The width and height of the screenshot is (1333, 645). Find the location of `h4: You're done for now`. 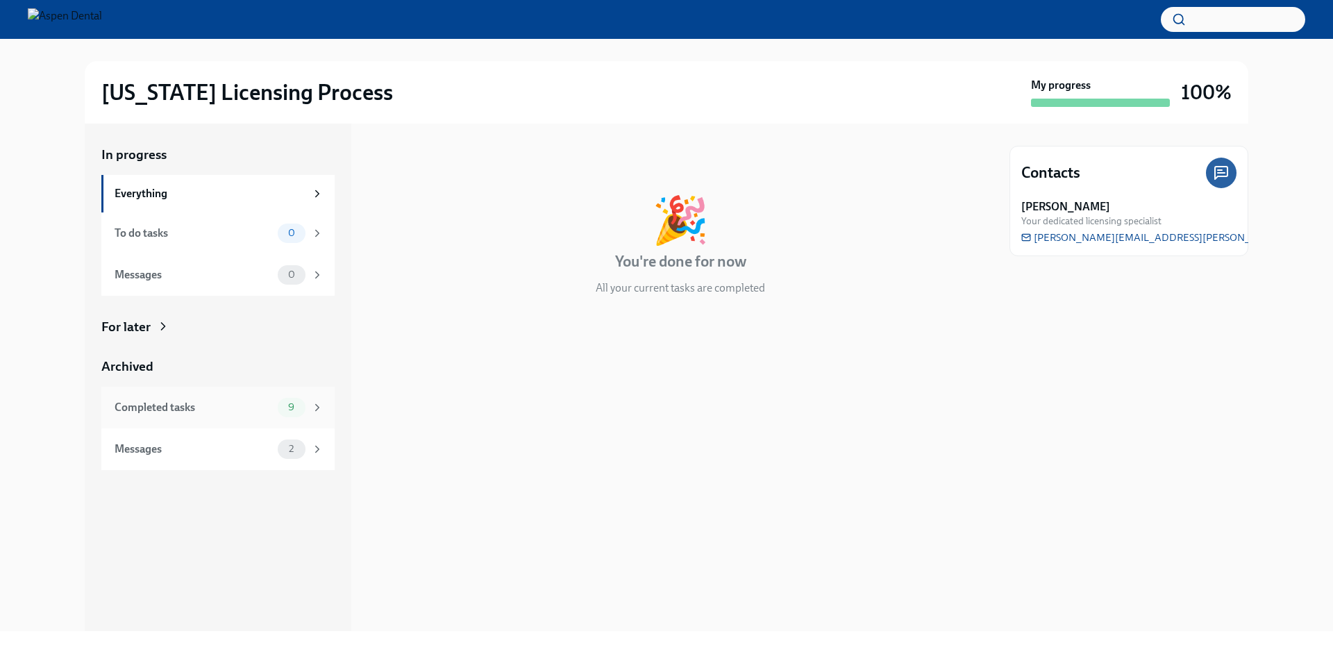

h4: You're done for now is located at coordinates (680, 262).